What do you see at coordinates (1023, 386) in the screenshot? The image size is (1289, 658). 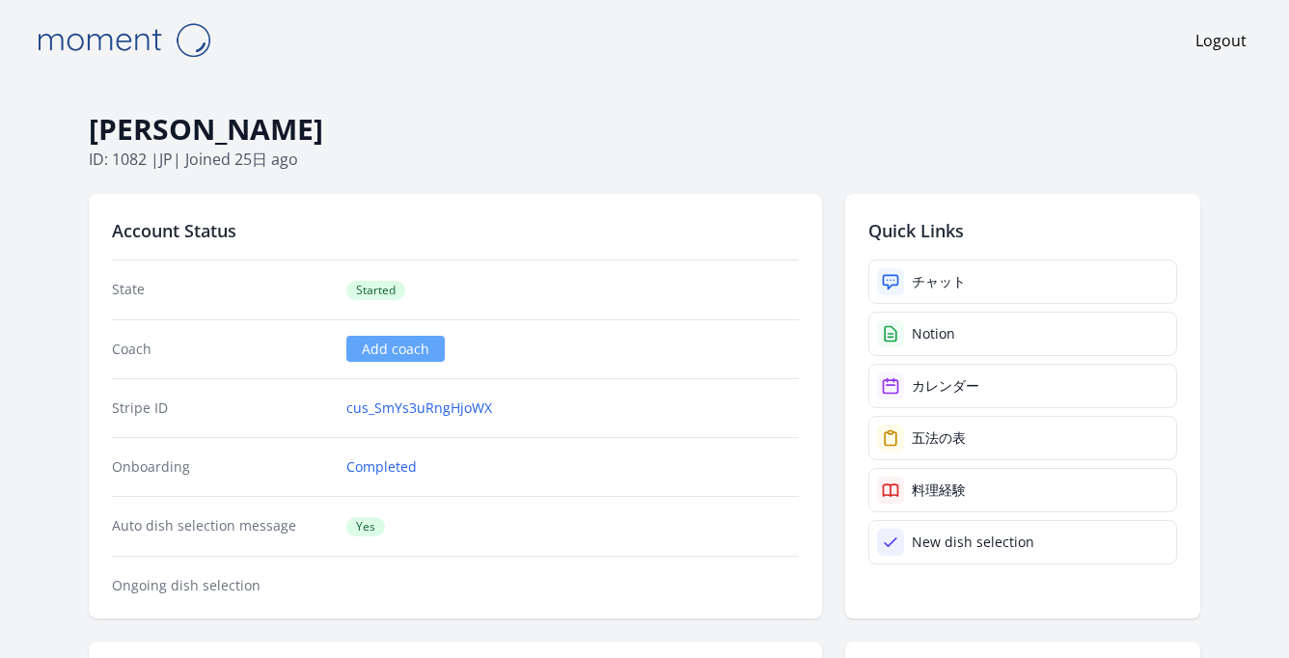 I see `a: カレンダー` at bounding box center [1023, 386].